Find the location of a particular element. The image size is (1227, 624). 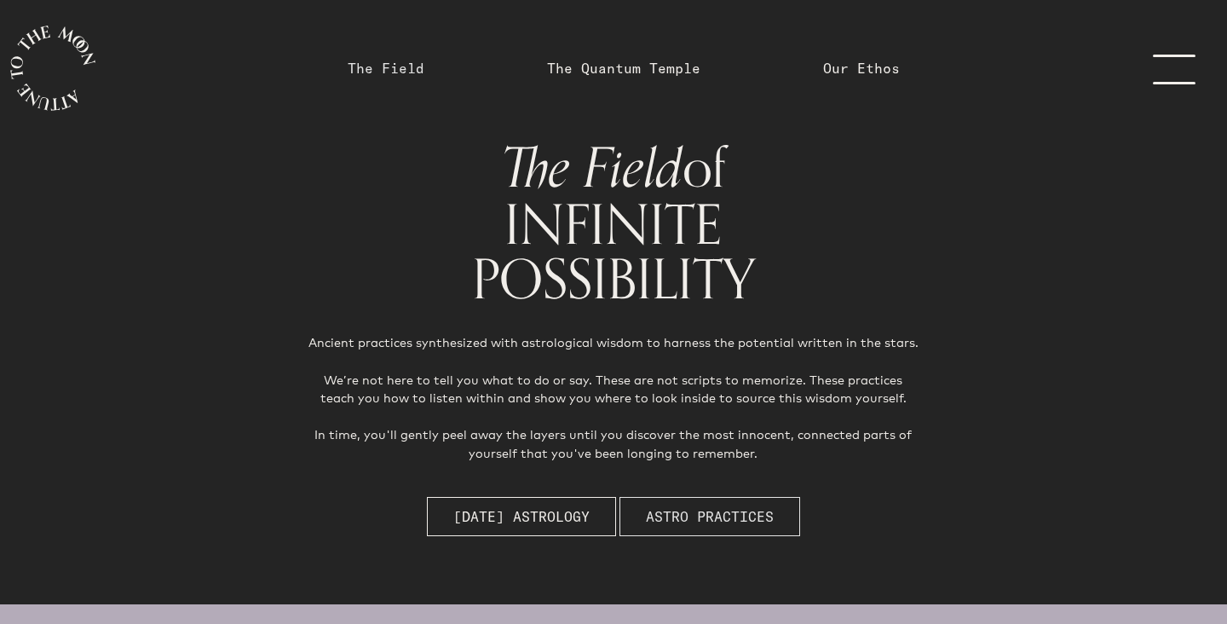

a: Our Ethos is located at coordinates (861, 68).